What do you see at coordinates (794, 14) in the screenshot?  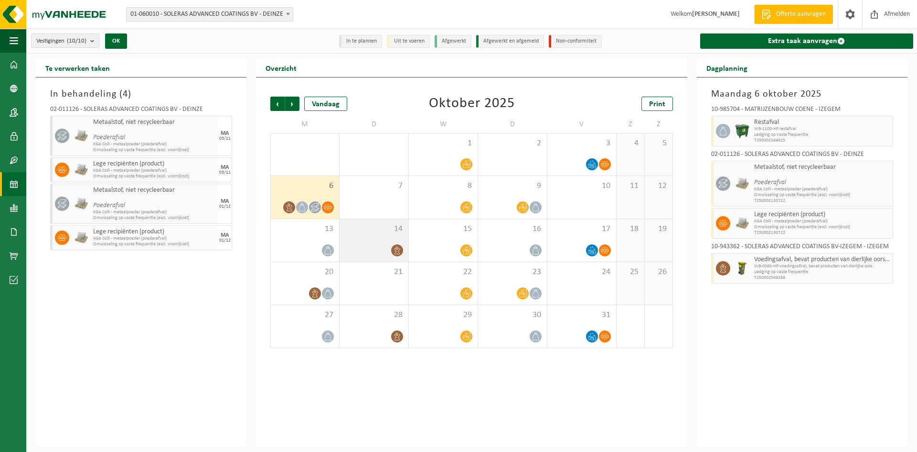 I see `a: Offerte aanvragen` at bounding box center [794, 14].